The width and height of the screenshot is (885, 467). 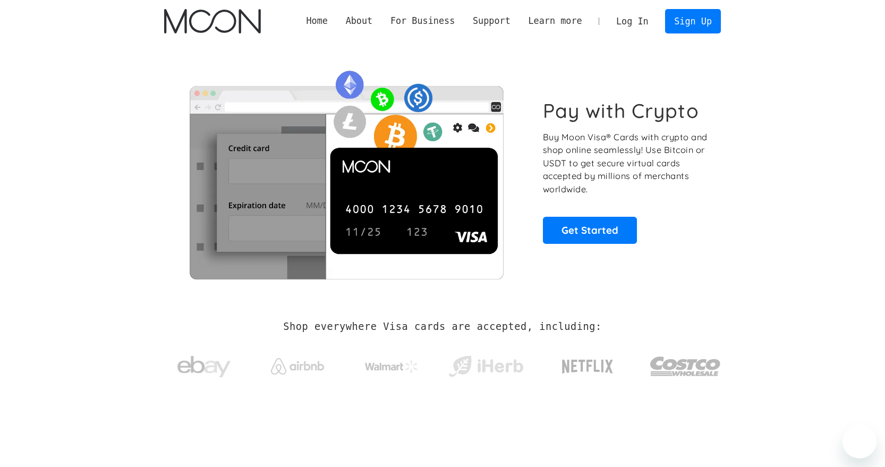 What do you see at coordinates (212, 21) in the screenshot?
I see `img: Moon Logo` at bounding box center [212, 21].